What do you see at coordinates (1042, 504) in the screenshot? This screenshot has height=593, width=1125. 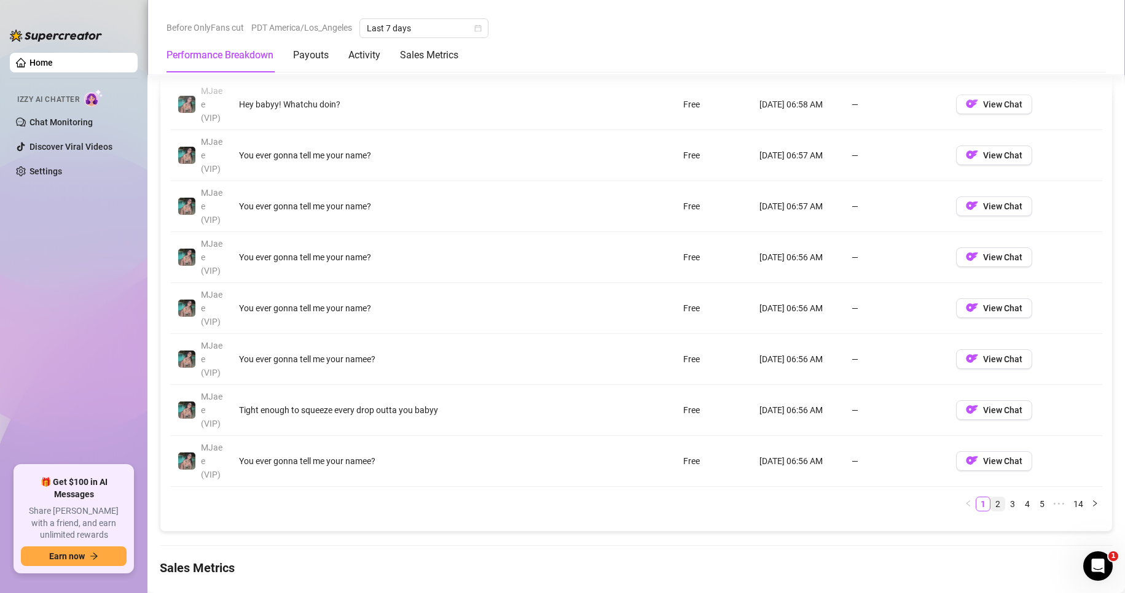 I see `li: 5` at bounding box center [1042, 504].